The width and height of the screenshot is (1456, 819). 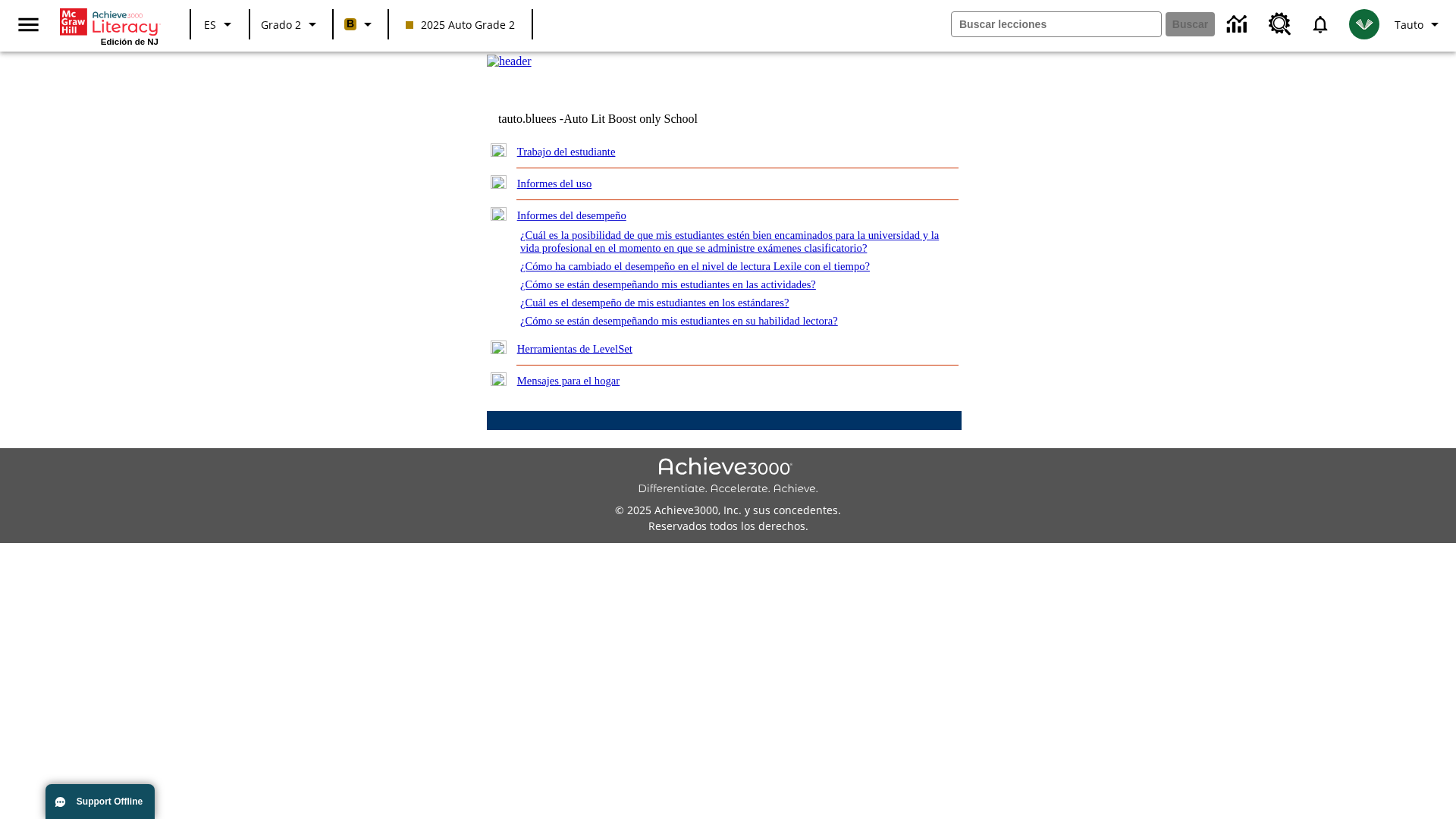 I want to click on div: Portada, so click(x=109, y=26).